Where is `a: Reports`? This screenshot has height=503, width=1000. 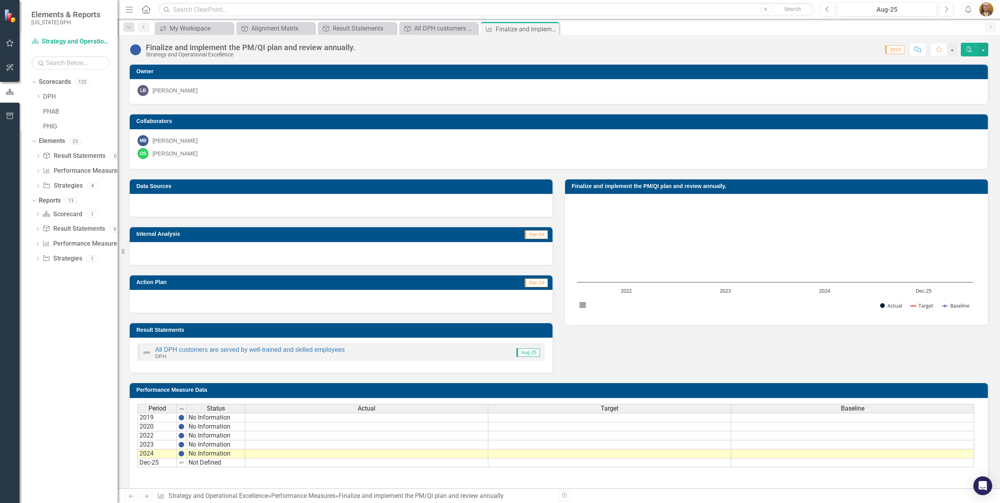 a: Reports is located at coordinates (50, 201).